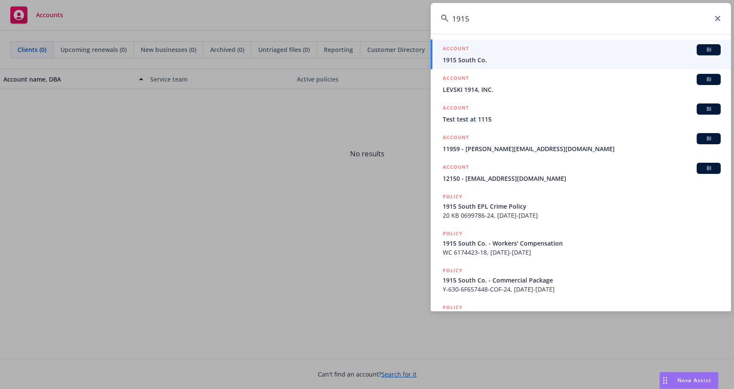 The image size is (734, 389). Describe the element at coordinates (581, 18) in the screenshot. I see `input: Search...` at that location.